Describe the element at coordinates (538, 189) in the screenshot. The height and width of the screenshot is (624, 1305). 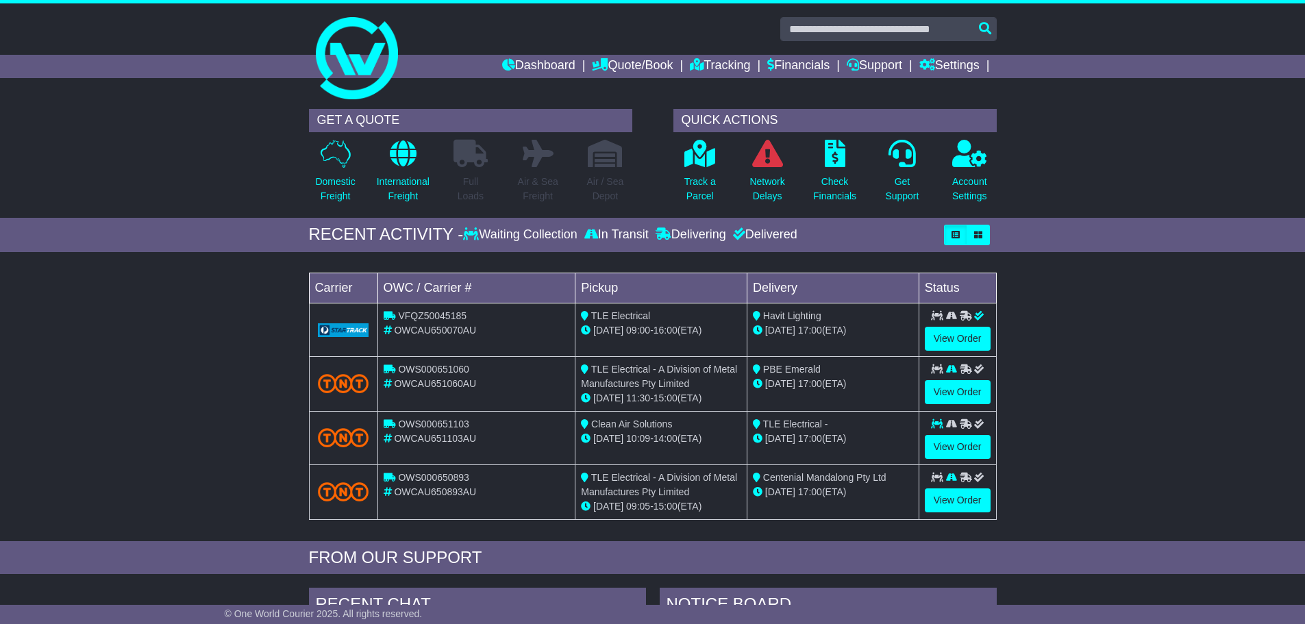
I see `p: Air & Sea Freight` at that location.